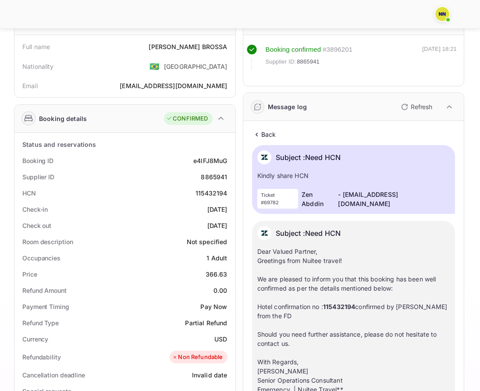 This screenshot has height=391, width=480. Describe the element at coordinates (44, 290) in the screenshot. I see `div: Refund Amount` at that location.